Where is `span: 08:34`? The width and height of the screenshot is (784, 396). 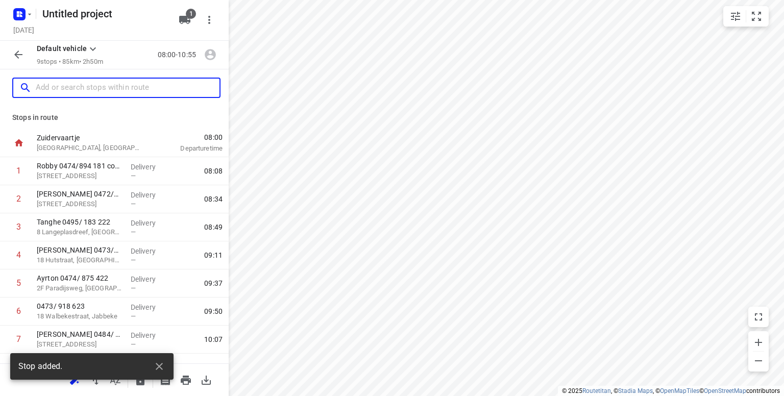
span: 08:34 is located at coordinates (213, 199).